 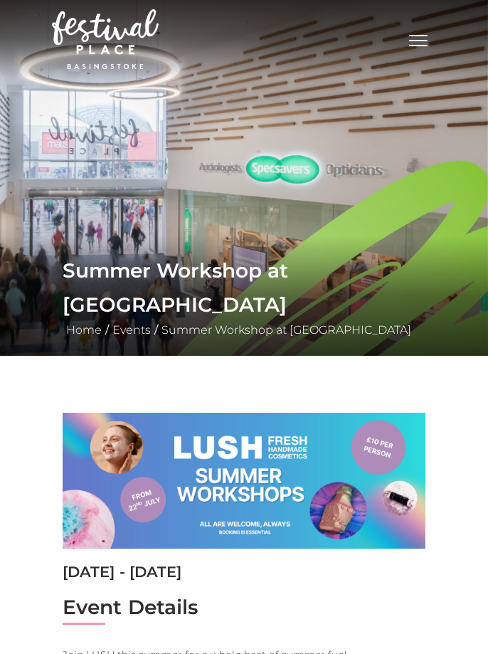 What do you see at coordinates (84, 330) in the screenshot?
I see `a: Home` at bounding box center [84, 330].